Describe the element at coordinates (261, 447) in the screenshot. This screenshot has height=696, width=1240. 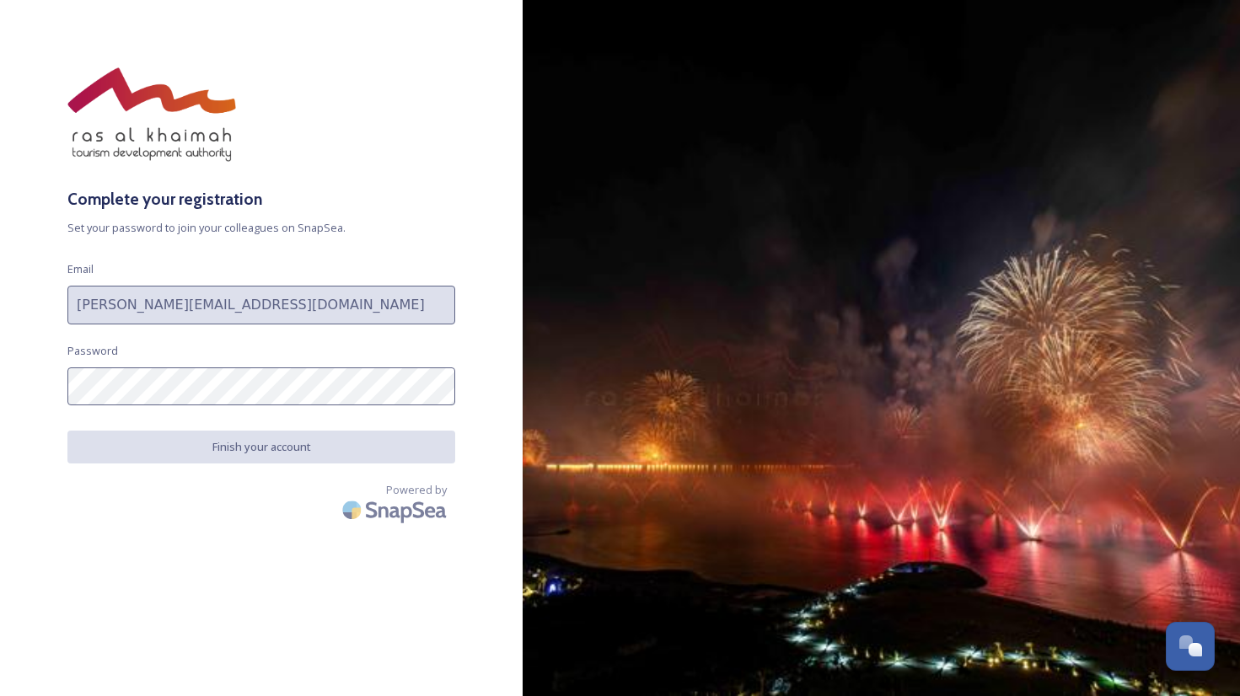
I see `button: Finish your account` at that location.